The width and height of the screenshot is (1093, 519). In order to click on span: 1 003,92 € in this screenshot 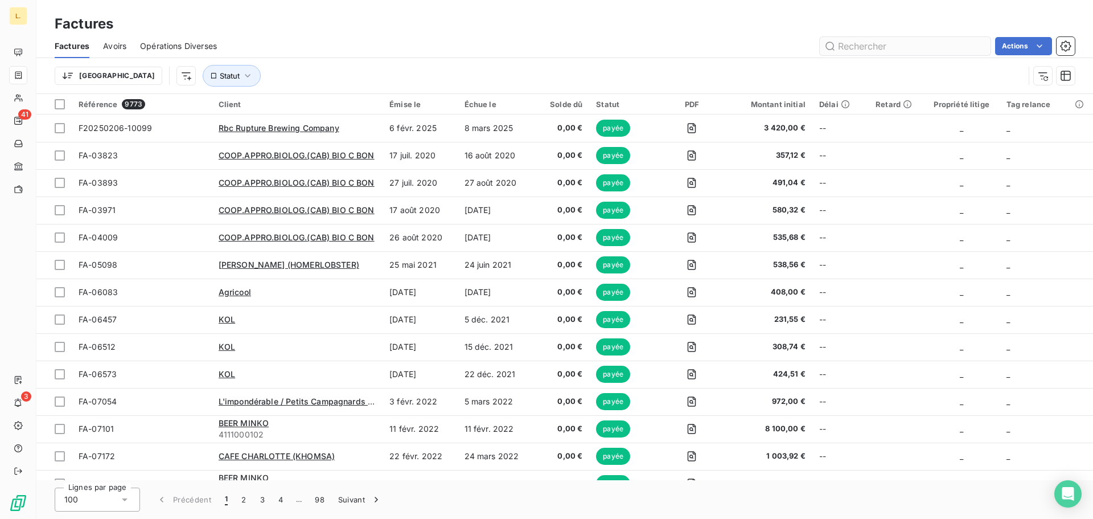, I will do `click(767, 456)`.